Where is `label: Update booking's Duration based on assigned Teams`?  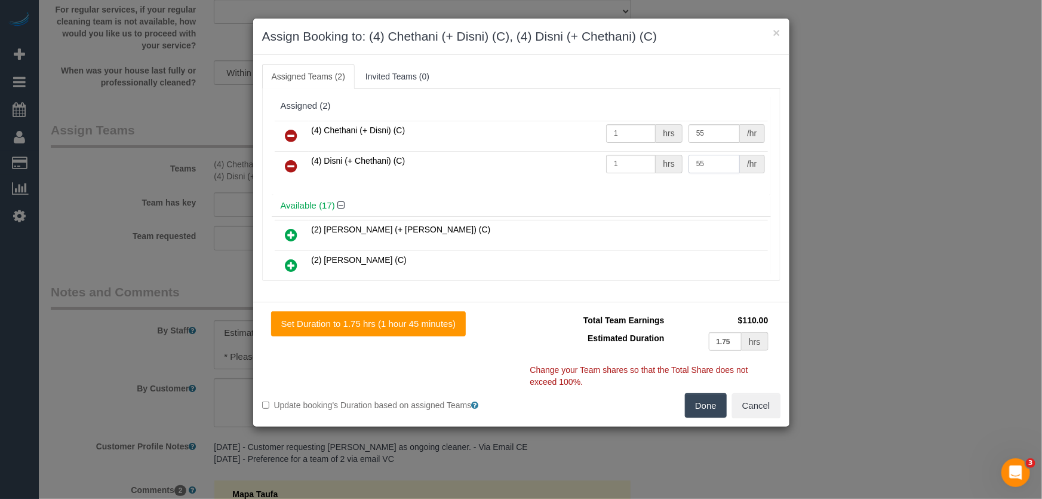
label: Update booking's Duration based on assigned Teams is located at coordinates (387, 405).